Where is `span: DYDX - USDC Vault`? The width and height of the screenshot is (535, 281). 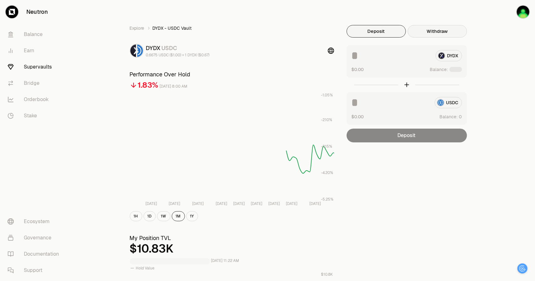 span: DYDX - USDC Vault is located at coordinates (172, 28).